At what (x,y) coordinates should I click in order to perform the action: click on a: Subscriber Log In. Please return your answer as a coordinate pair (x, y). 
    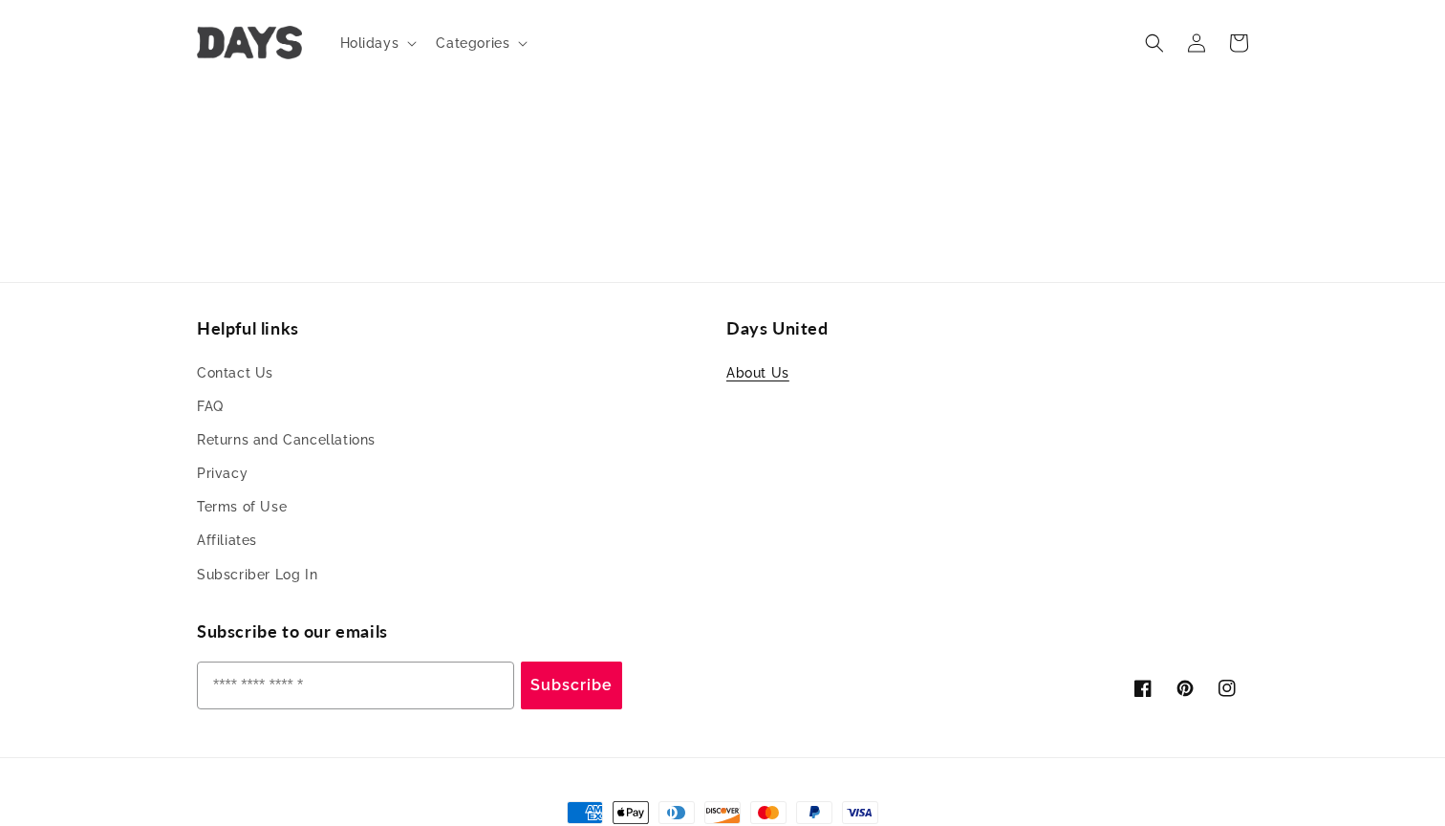
    Looking at the image, I should click on (257, 574).